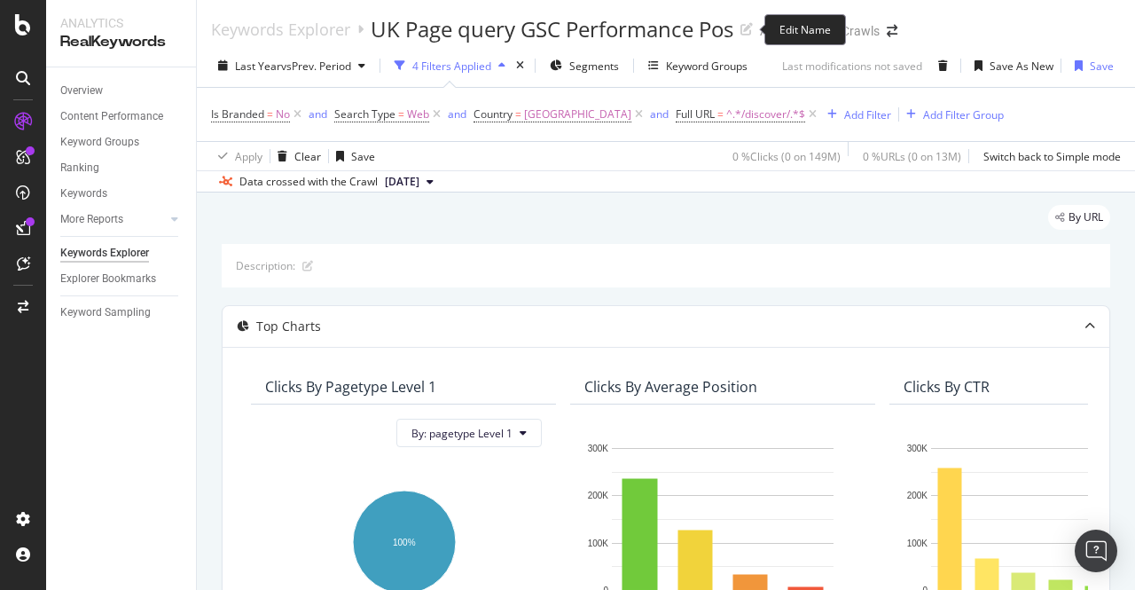  What do you see at coordinates (121, 23) in the screenshot?
I see `div: Analytics` at bounding box center [121, 23].